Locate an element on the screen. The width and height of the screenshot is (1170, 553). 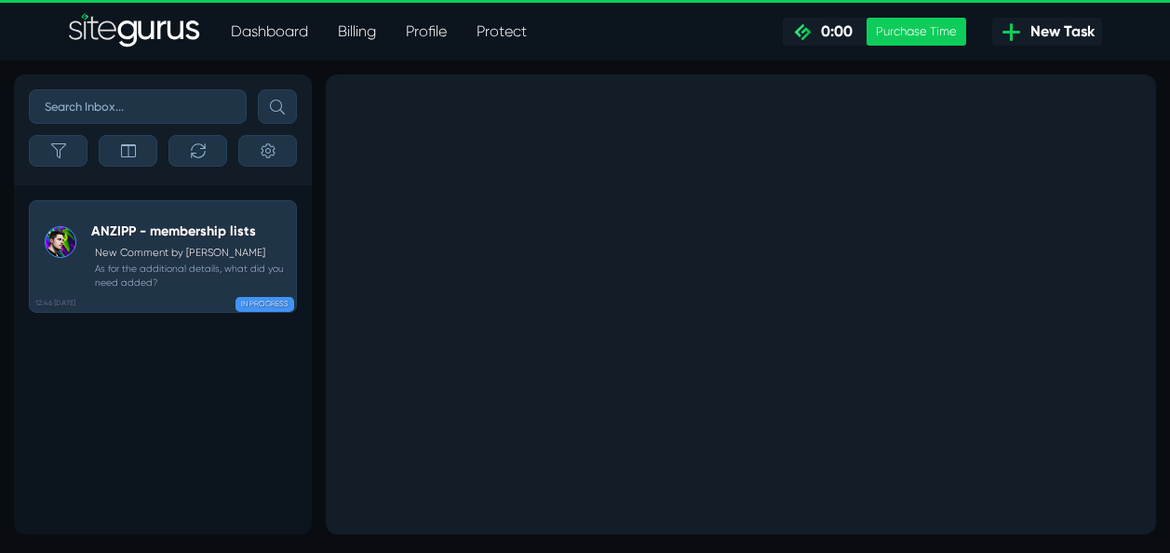
a: 0:00 Purchase Time is located at coordinates (874, 32).